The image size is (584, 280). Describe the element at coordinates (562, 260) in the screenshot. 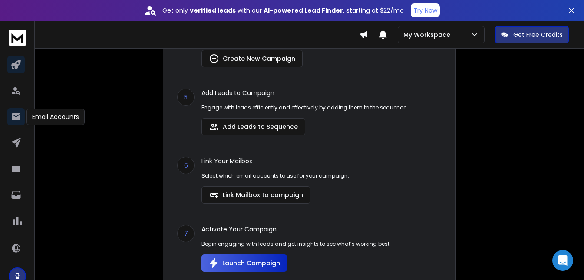

I see `div: Open Intercom Messenger` at that location.